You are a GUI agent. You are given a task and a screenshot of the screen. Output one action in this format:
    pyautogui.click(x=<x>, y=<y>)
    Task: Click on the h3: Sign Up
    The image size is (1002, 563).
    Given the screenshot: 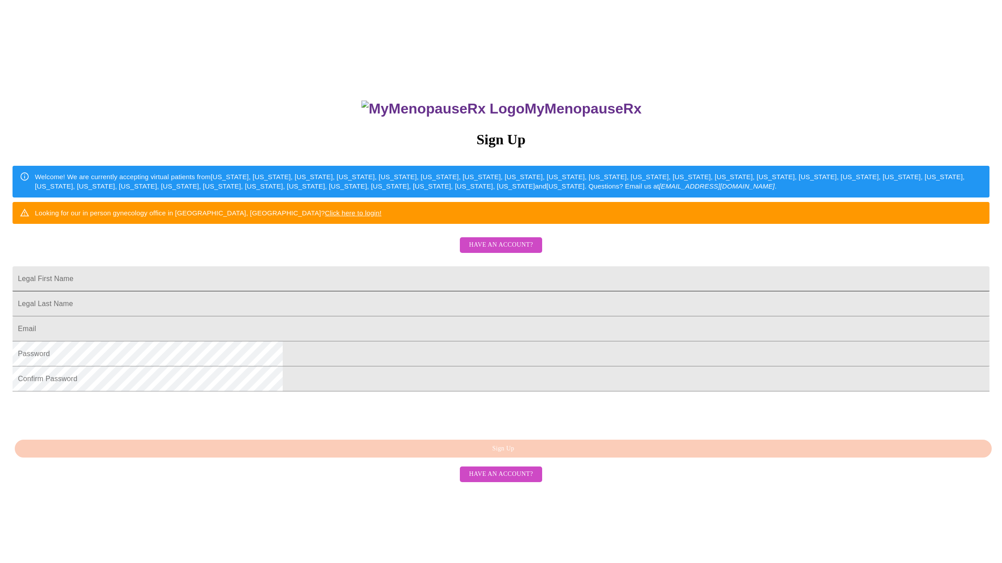 What is the action you would take?
    pyautogui.click(x=501, y=140)
    